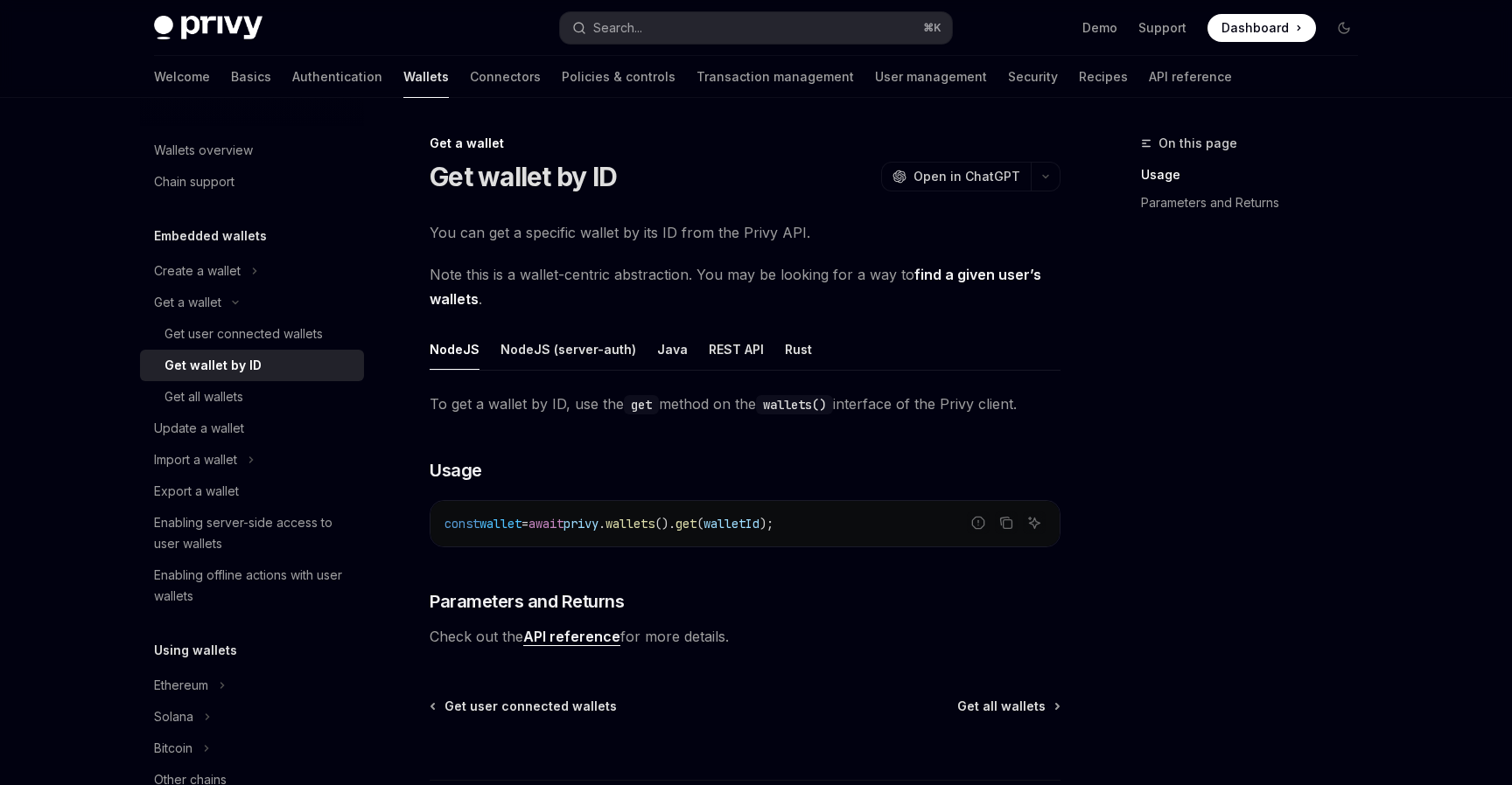 This screenshot has width=1512, height=785. What do you see at coordinates (252, 749) in the screenshot?
I see `button: Toggle Bitcoin section` at bounding box center [252, 749].